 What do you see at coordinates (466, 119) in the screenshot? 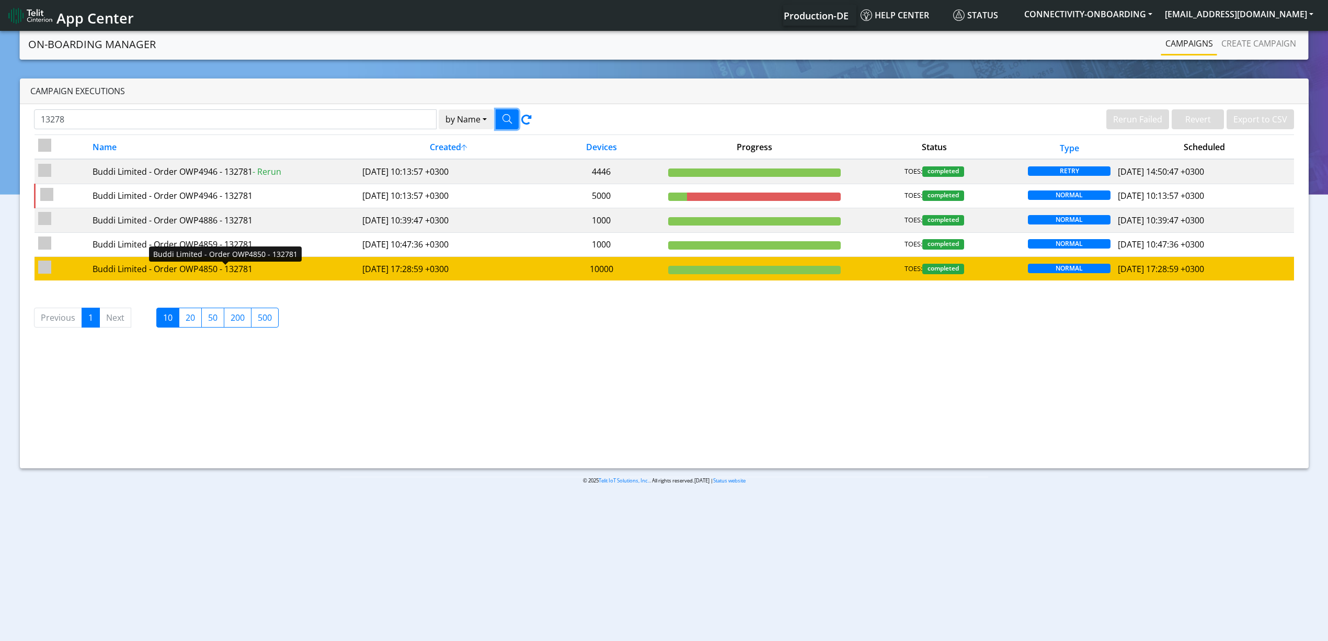
I see `button: by Name` at bounding box center [466, 119].